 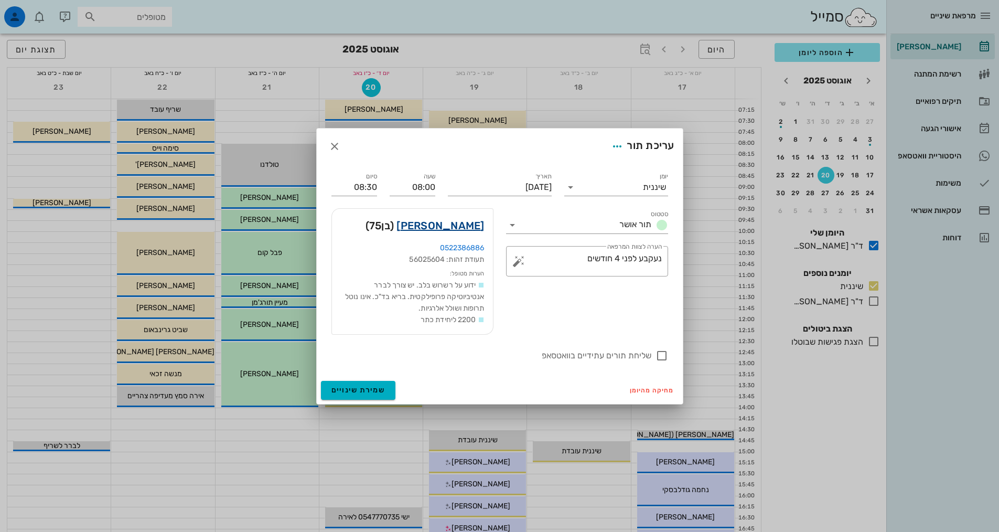 I want to click on span: תור אושר, so click(x=635, y=224).